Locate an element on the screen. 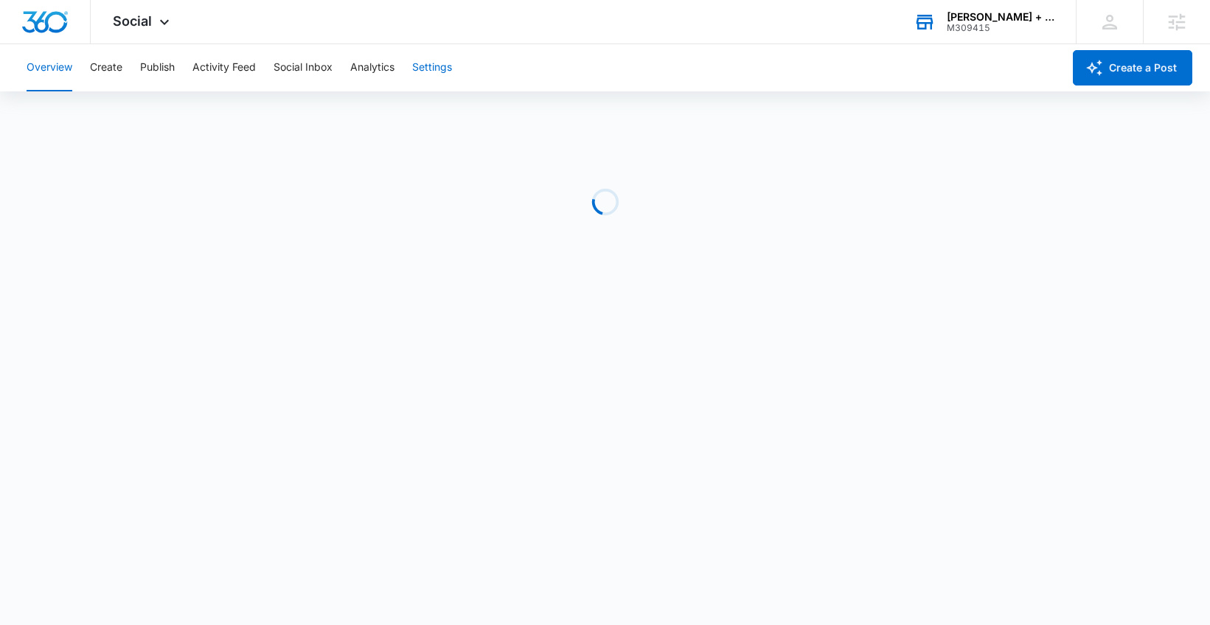 The height and width of the screenshot is (625, 1210). button: Create is located at coordinates (106, 68).